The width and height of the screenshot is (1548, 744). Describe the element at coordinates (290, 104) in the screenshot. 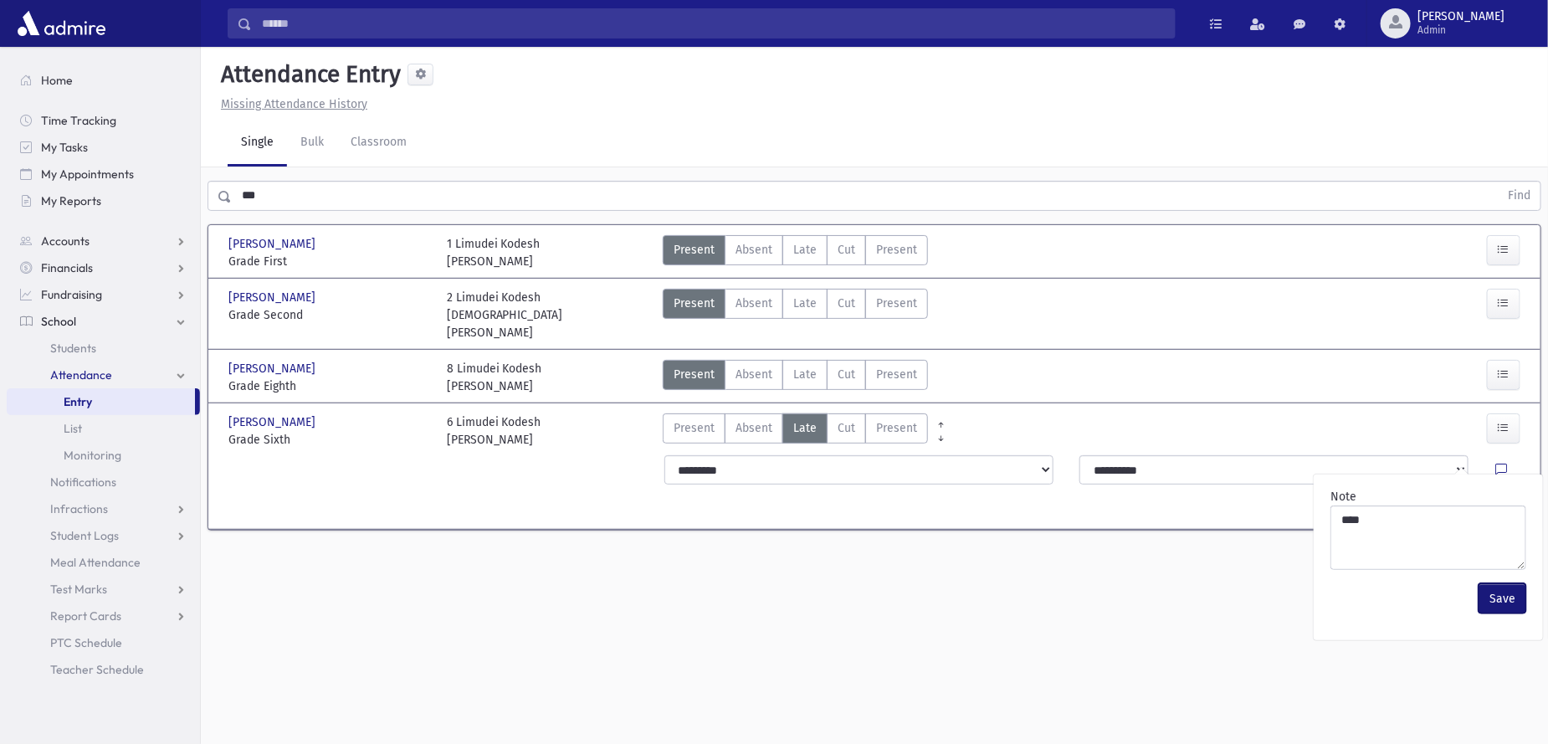

I see `a: Missing Attendance History` at that location.